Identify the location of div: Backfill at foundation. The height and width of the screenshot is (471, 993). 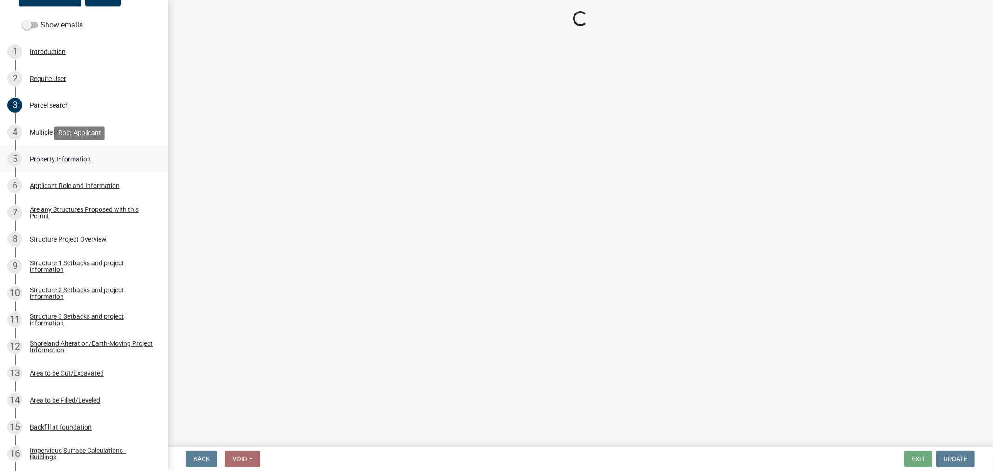
(60, 427).